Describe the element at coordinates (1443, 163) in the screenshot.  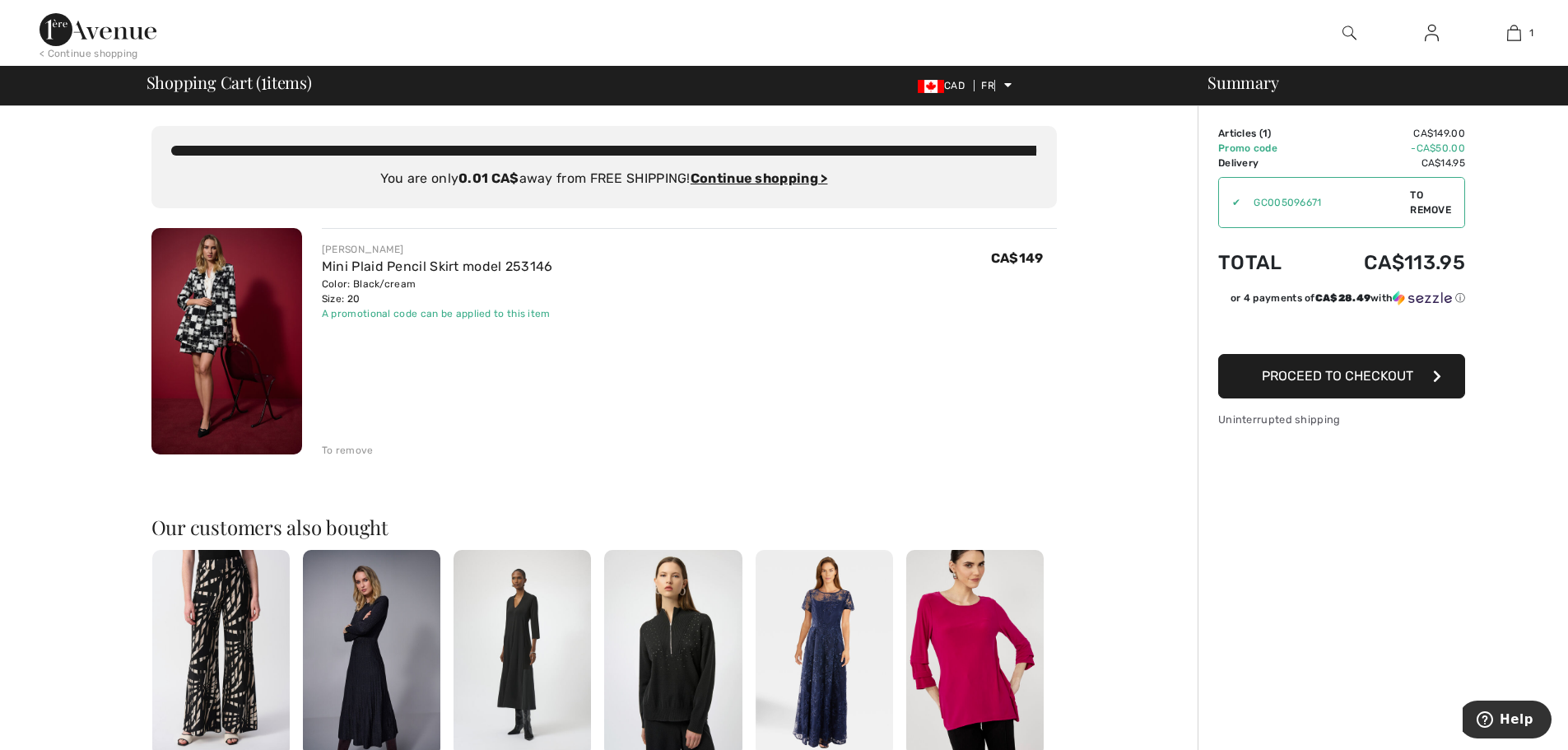
I see `font: CA$14.95` at that location.